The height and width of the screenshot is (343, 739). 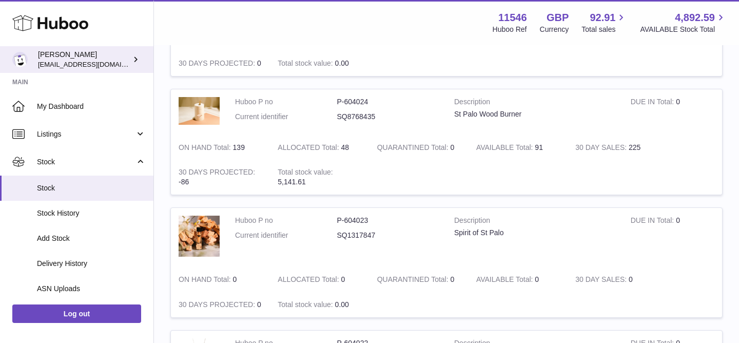 What do you see at coordinates (510, 29) in the screenshot?
I see `div: Huboo Ref` at bounding box center [510, 29].